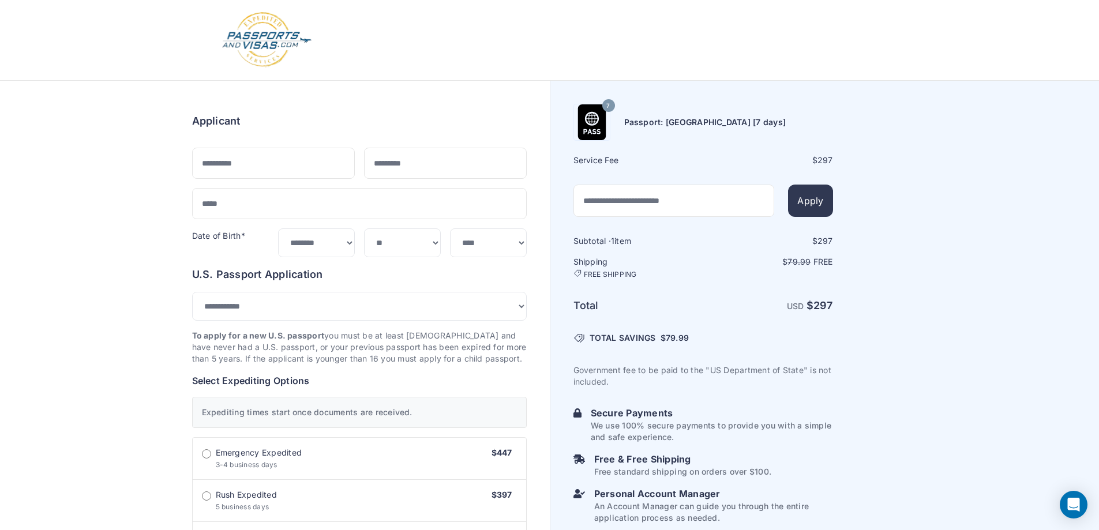  I want to click on img: Logo, so click(266, 40).